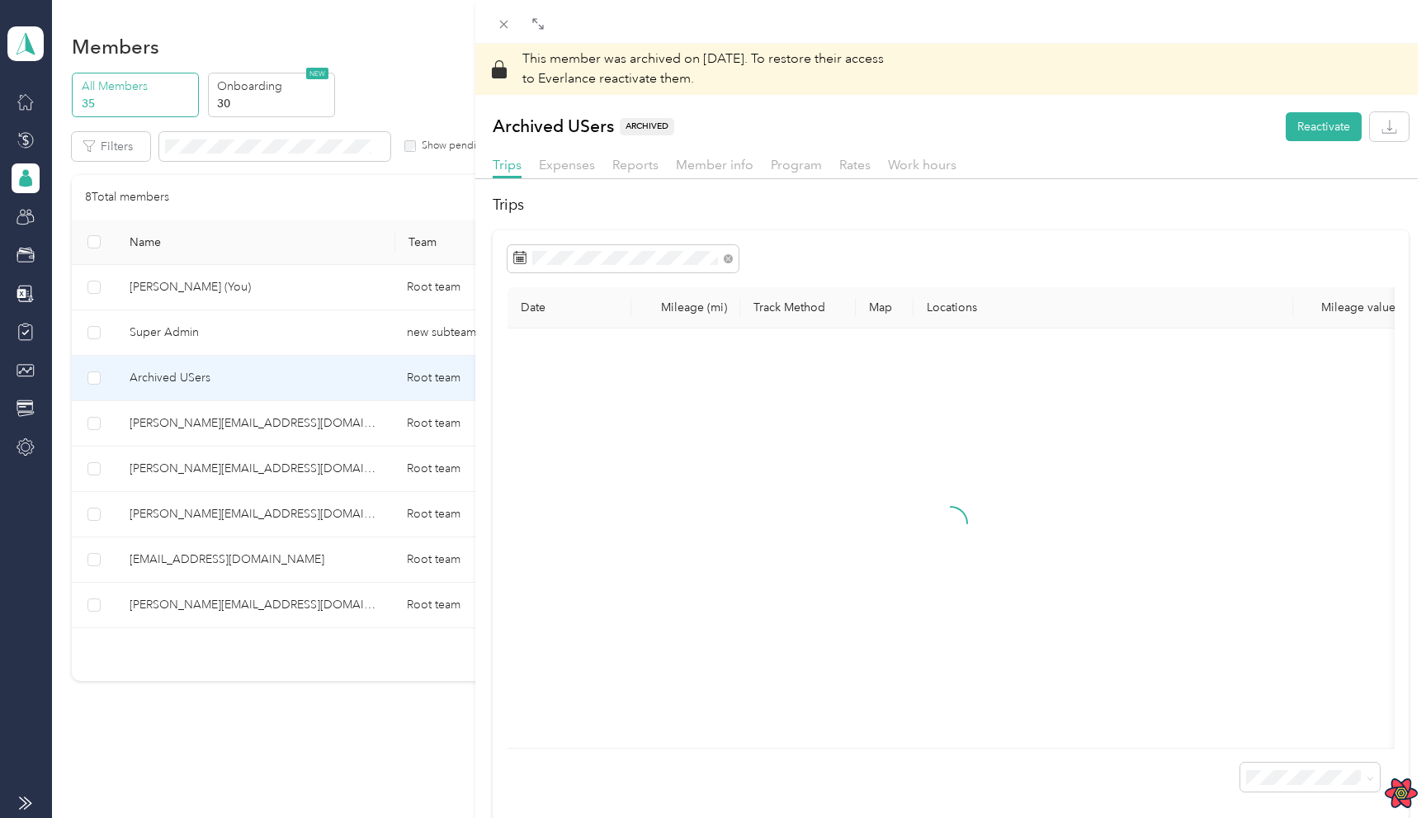 The image size is (1426, 818). I want to click on span: ARCHIVED, so click(647, 126).